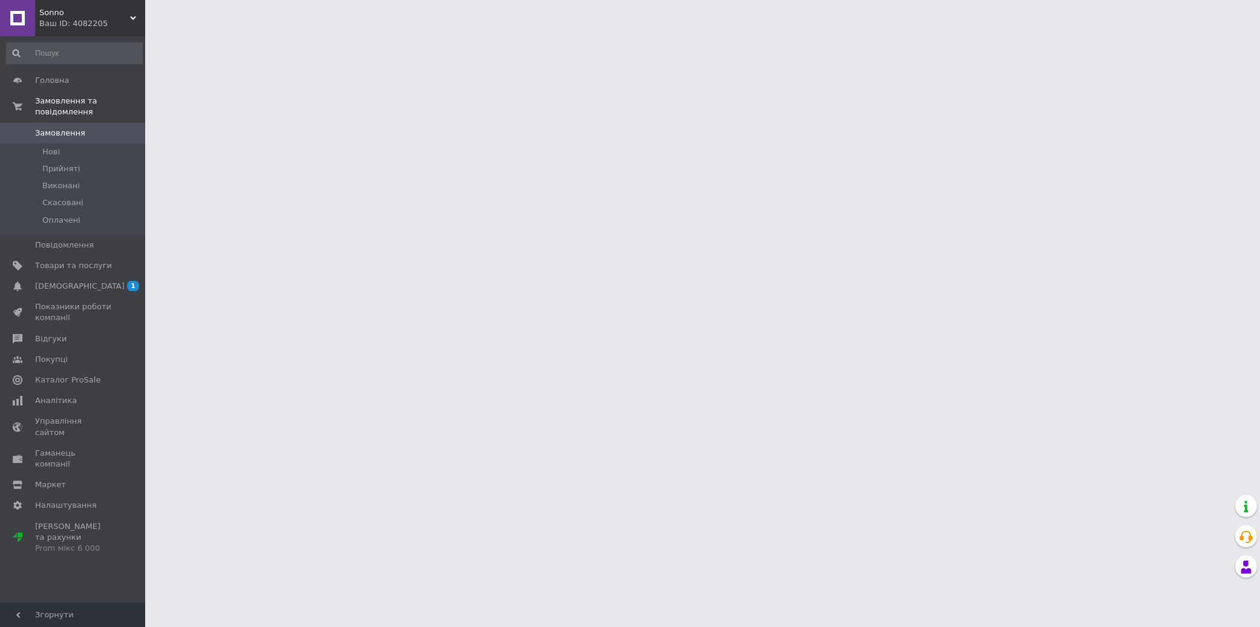 This screenshot has height=627, width=1260. What do you see at coordinates (52, 80) in the screenshot?
I see `span: Головна` at bounding box center [52, 80].